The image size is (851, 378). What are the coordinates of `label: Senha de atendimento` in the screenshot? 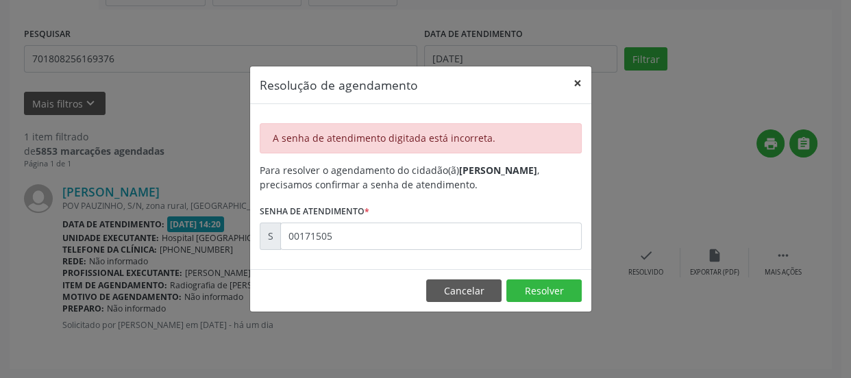 It's located at (315, 212).